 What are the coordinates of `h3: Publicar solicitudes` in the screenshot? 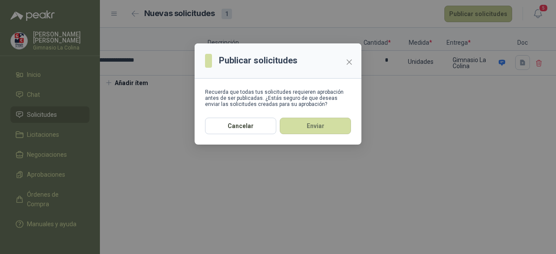 It's located at (258, 60).